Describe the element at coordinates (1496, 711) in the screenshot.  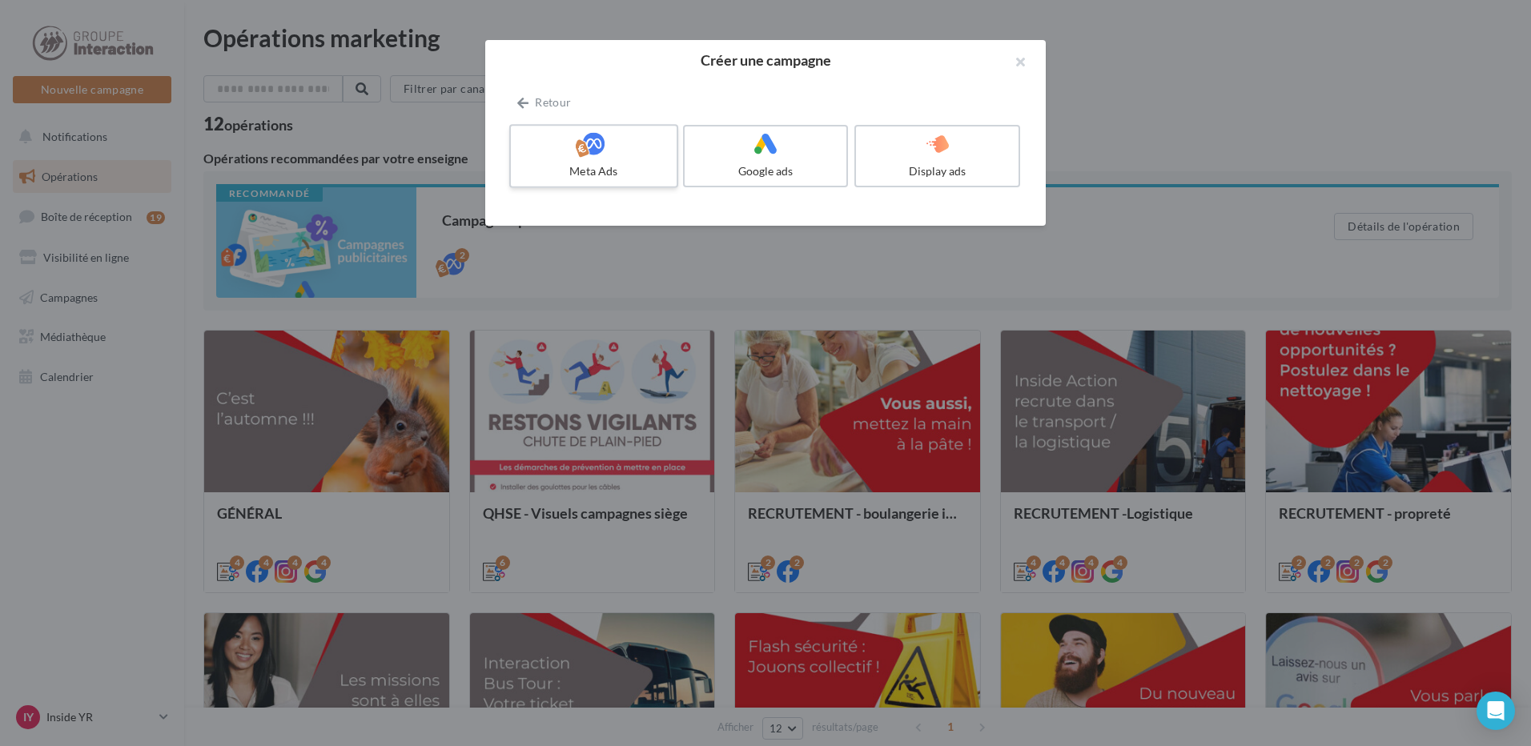
I see `div: Open Intercom Messenger` at that location.